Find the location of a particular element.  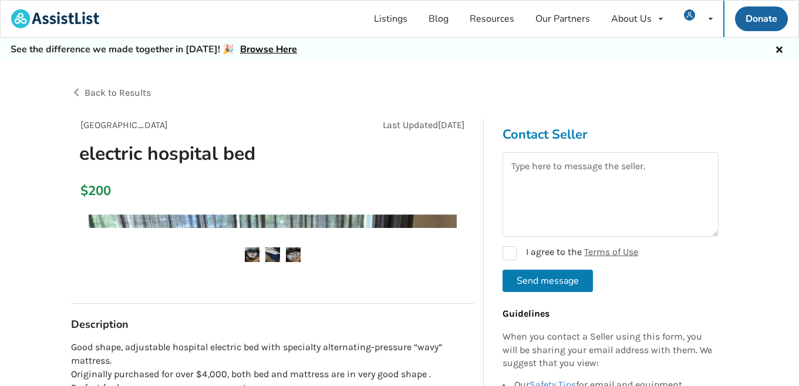

div: $200 is located at coordinates (83, 191).